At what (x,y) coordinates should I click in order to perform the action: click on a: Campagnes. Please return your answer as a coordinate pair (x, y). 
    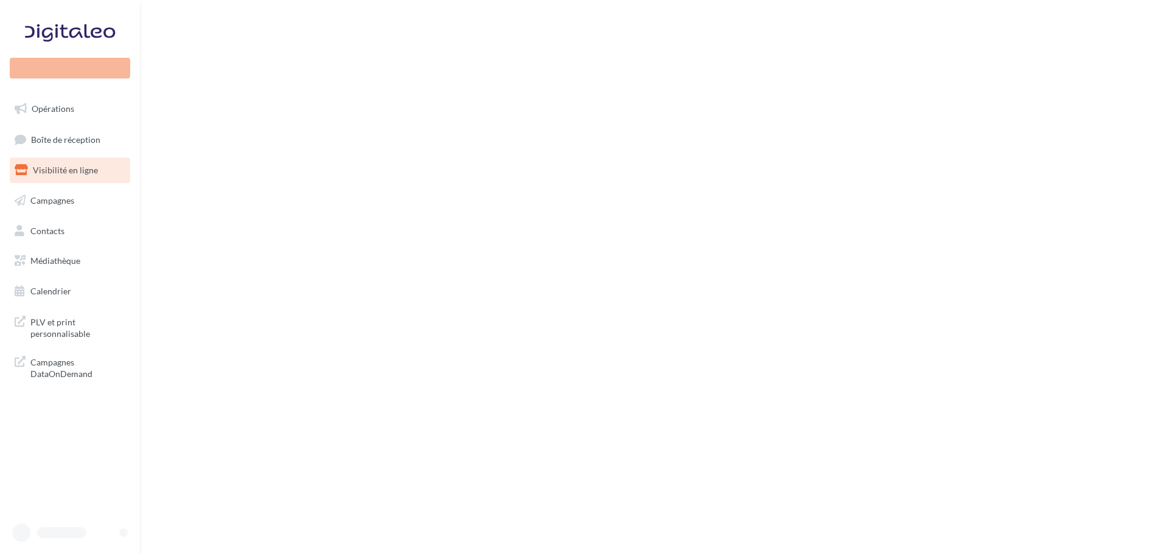
    Looking at the image, I should click on (70, 201).